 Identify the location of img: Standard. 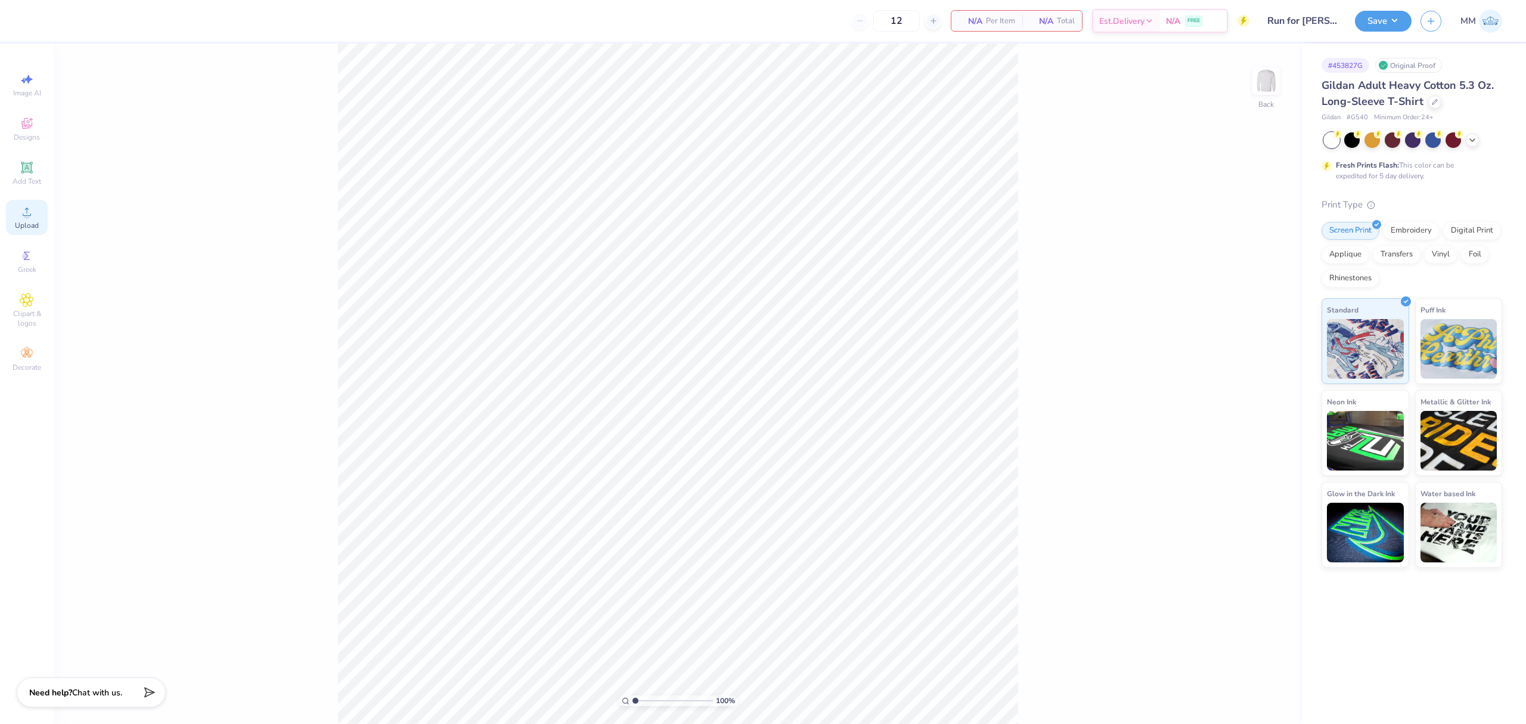
(1365, 349).